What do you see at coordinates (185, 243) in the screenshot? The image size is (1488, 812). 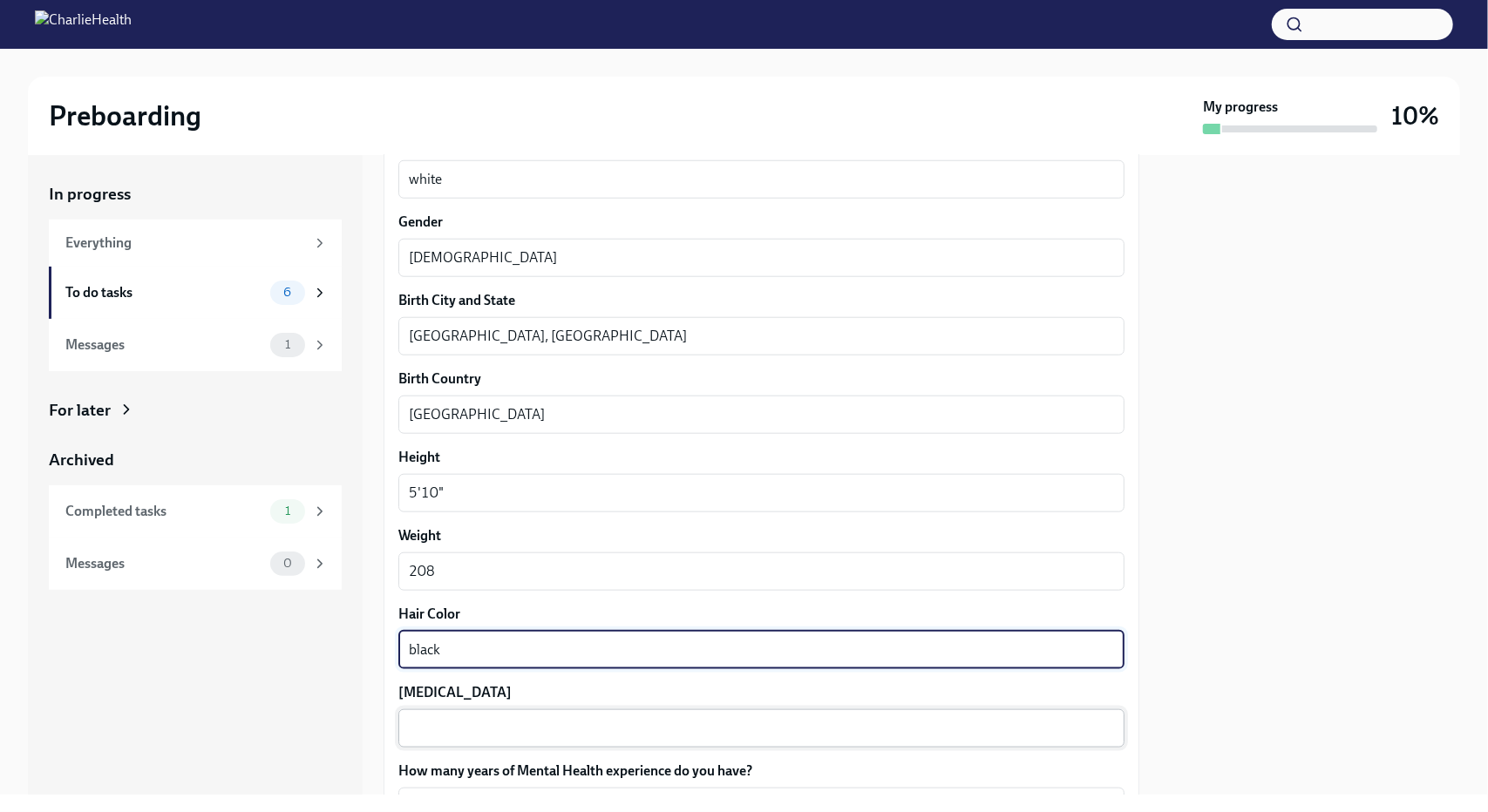 I see `div: Everything` at bounding box center [185, 243].